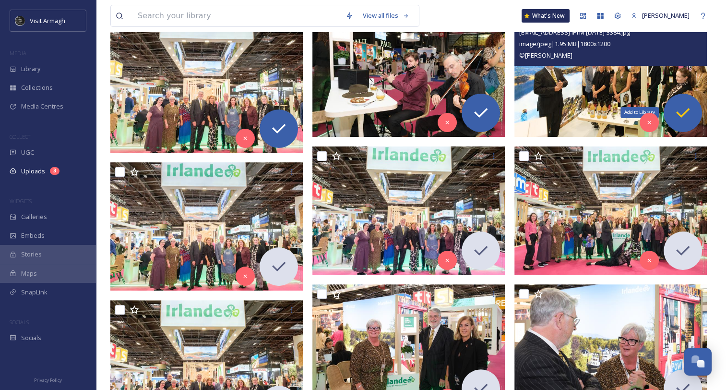 This screenshot has height=390, width=726. I want to click on img: ext_1759153270.964474_ltunney@tourismireland.com-Irlande IFTM 2025-3345.jpg, so click(206, 80).